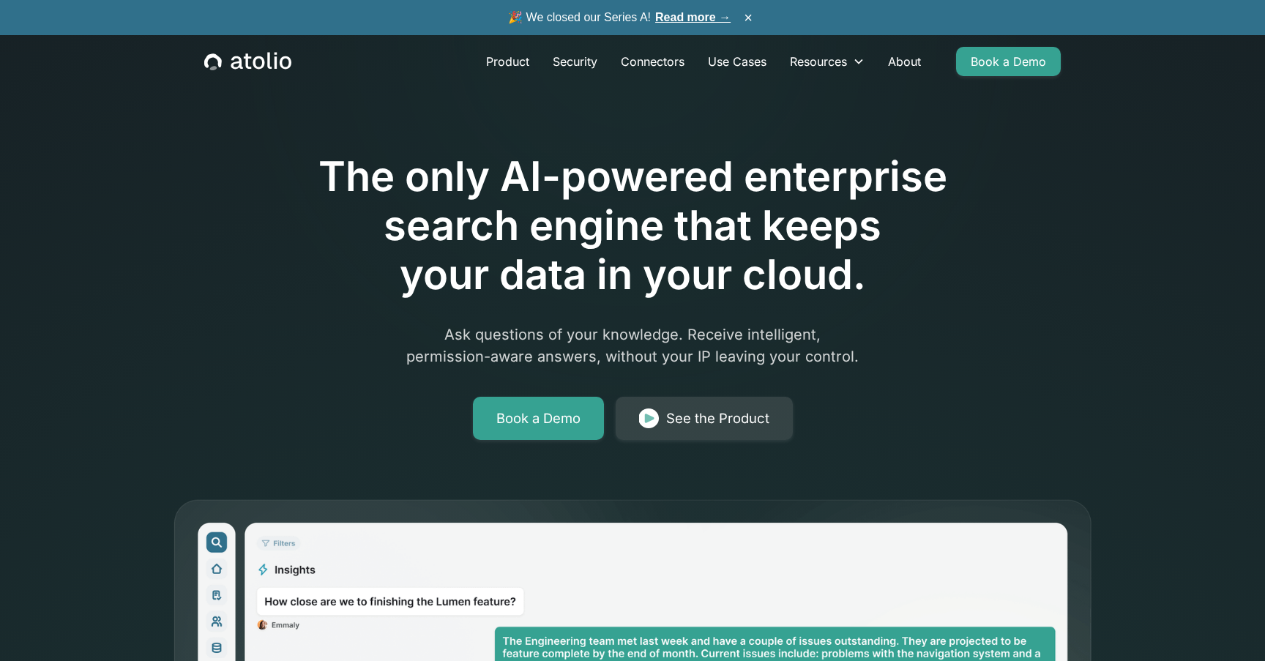 The width and height of the screenshot is (1265, 661). Describe the element at coordinates (718, 419) in the screenshot. I see `div: See the Product` at that location.